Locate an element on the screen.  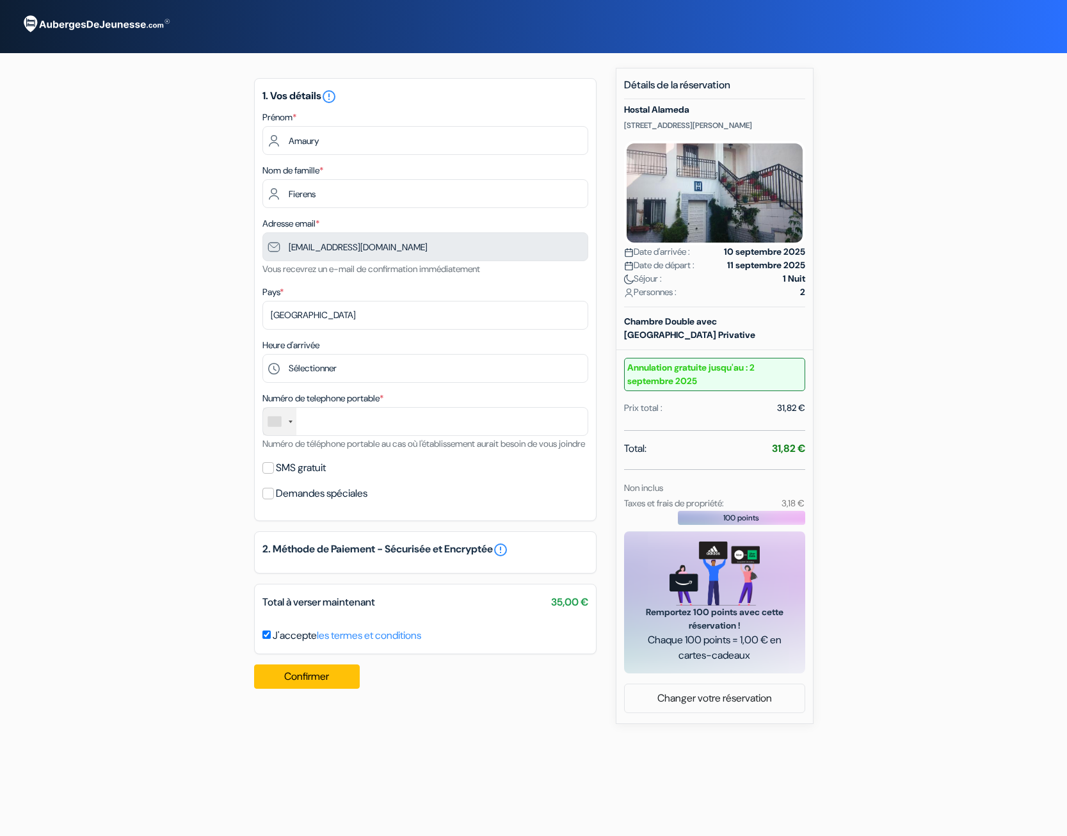
img: gift_card_hero_new.png is located at coordinates (714, 573).